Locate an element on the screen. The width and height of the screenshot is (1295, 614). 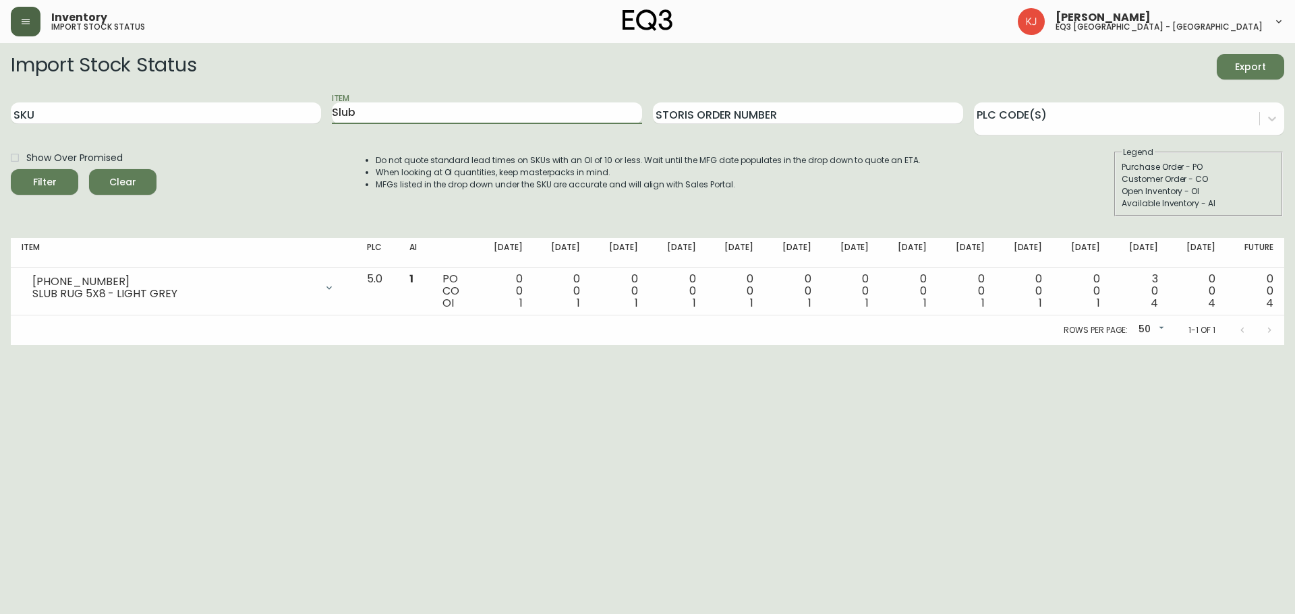
span: Show Over Promised is located at coordinates (74, 158).